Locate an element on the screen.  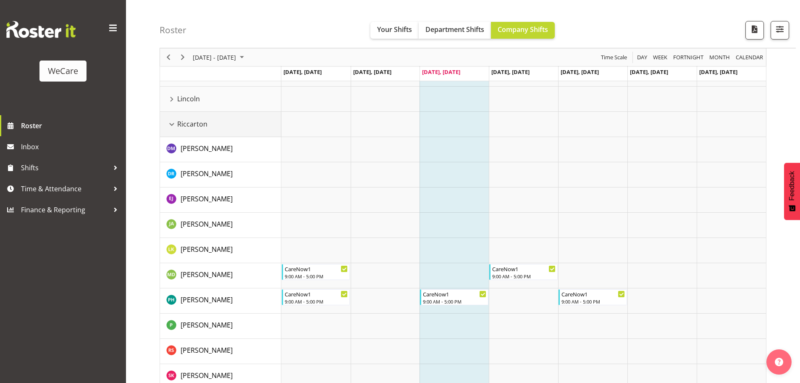
td: Ella Jarvis resource is located at coordinates (221, 200).